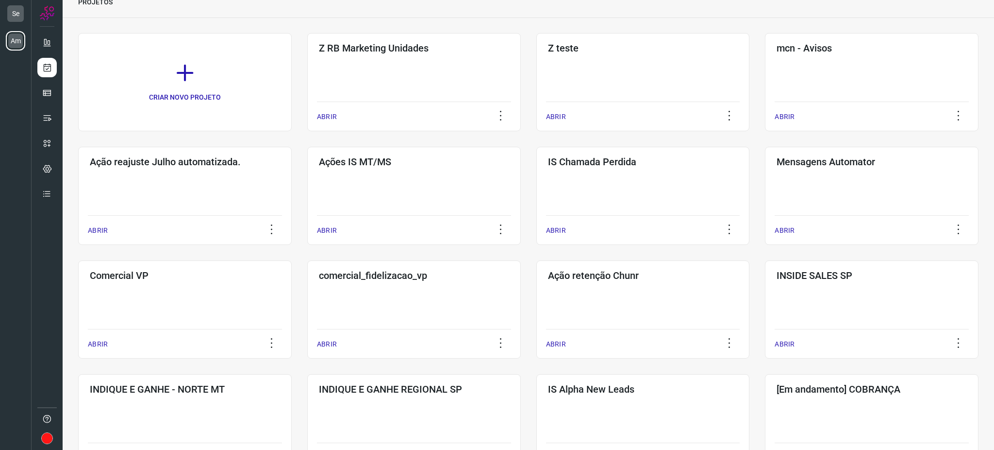  Describe the element at coordinates (643, 162) in the screenshot. I see `h3: IS Chamada Perdida` at that location.